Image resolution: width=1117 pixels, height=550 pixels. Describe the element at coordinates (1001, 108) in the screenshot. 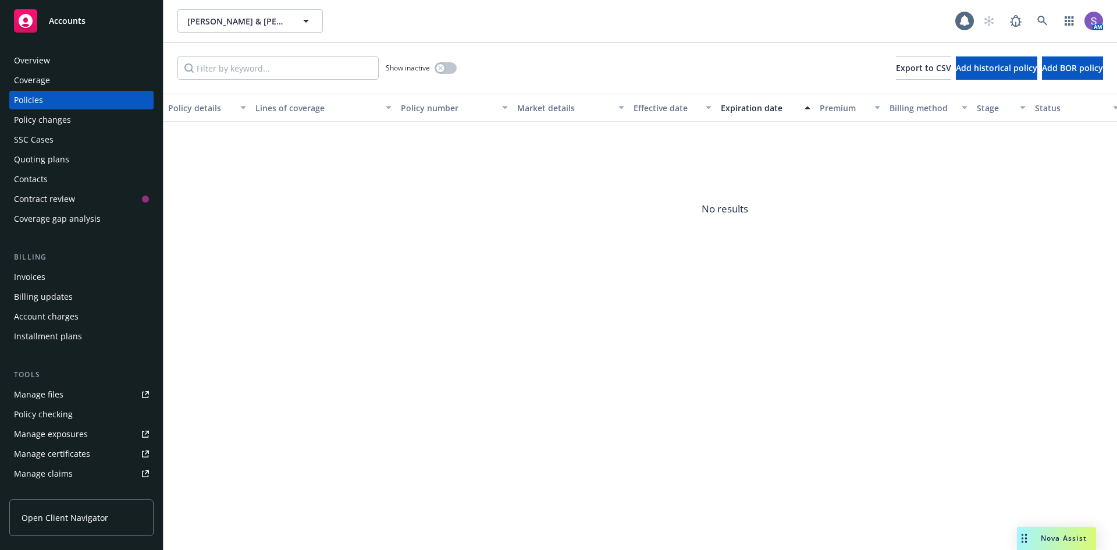

I see `button: Stage` at that location.